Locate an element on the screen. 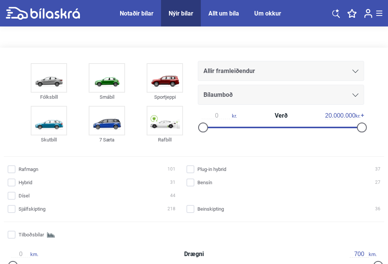  span: Hybrid is located at coordinates (25, 182).